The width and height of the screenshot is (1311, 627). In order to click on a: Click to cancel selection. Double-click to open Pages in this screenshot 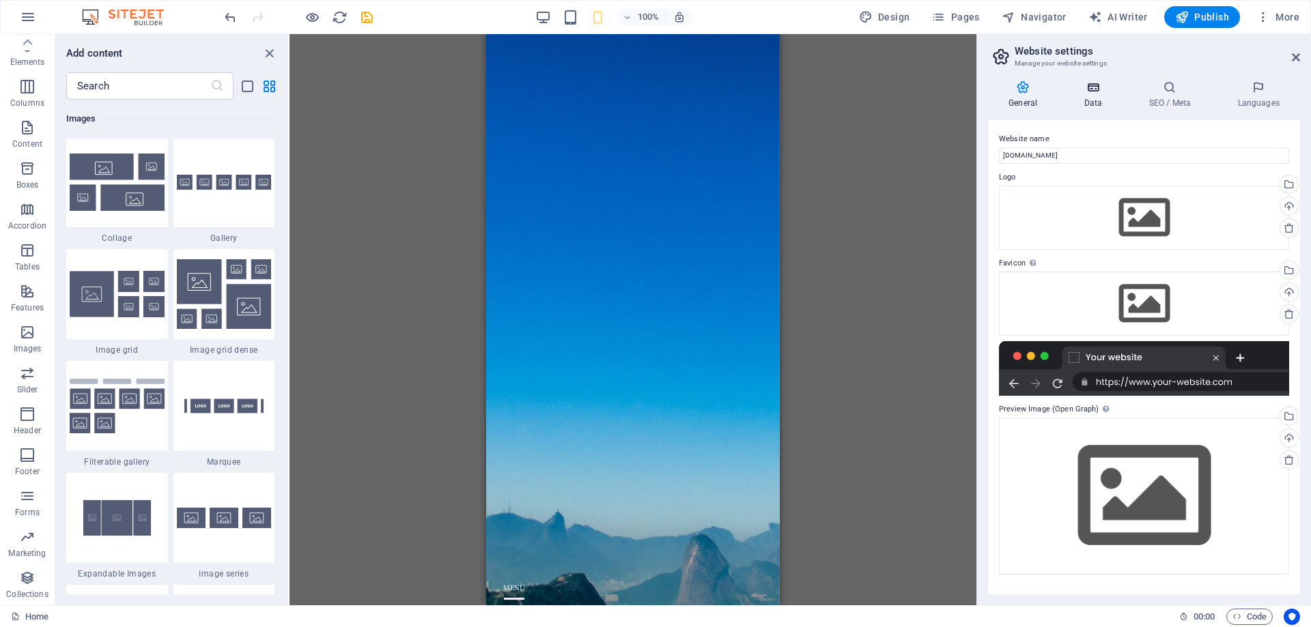, I will do `click(29, 617)`.